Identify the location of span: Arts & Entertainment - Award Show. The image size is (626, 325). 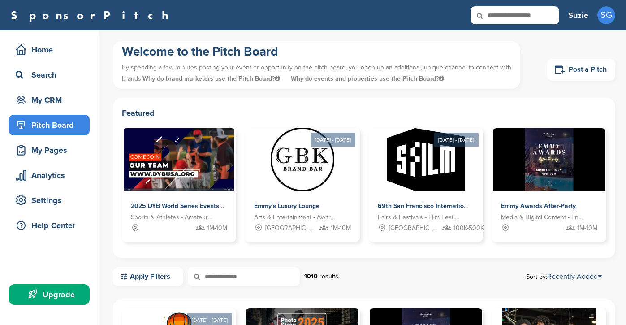
(295, 217).